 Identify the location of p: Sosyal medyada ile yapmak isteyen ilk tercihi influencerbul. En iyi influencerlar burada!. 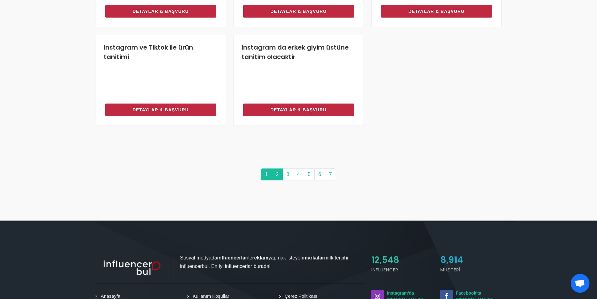
(230, 262).